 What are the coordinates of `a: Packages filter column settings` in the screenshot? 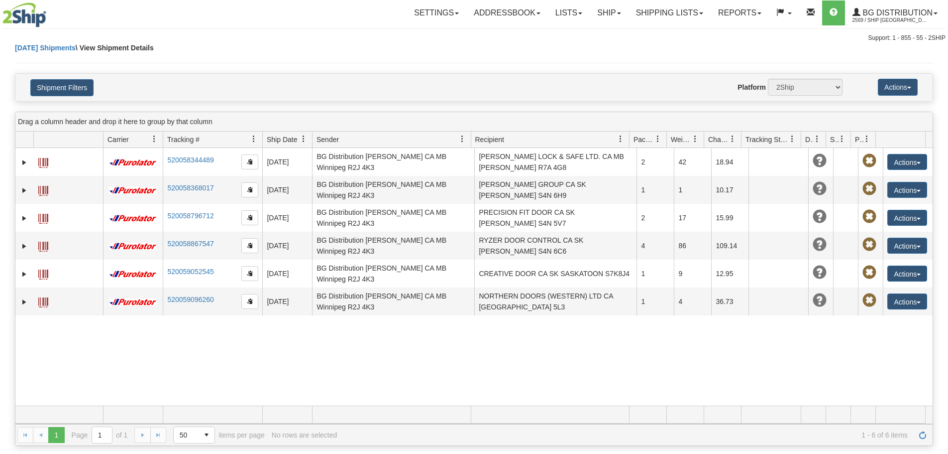 It's located at (658, 139).